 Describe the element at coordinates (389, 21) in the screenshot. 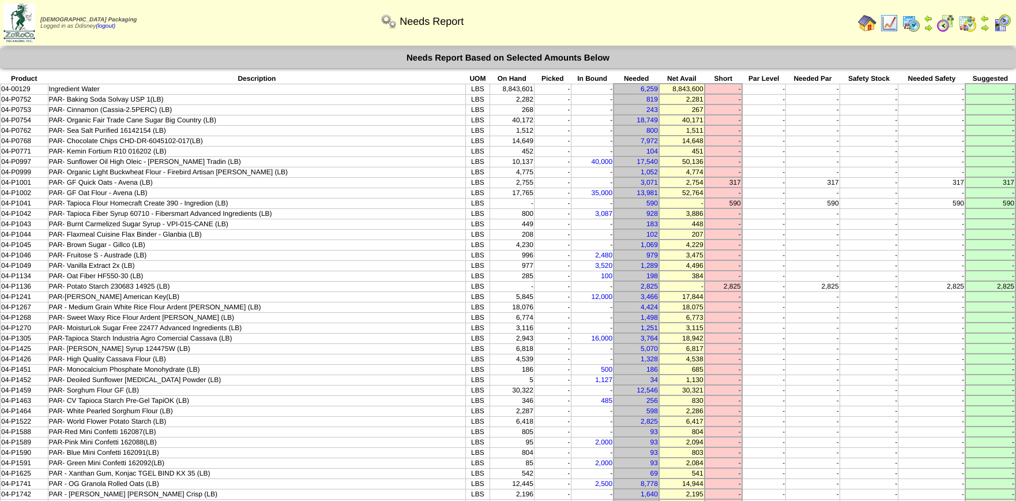

I see `img: workflow.png` at that location.